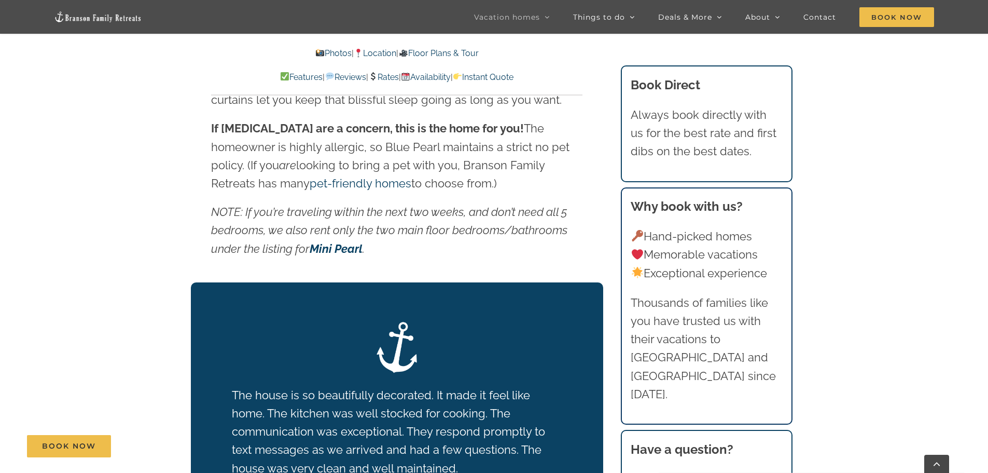 The height and width of the screenshot is (473, 988). What do you see at coordinates (397, 347) in the screenshot?
I see `img: Branson Family Retreats` at bounding box center [397, 347].